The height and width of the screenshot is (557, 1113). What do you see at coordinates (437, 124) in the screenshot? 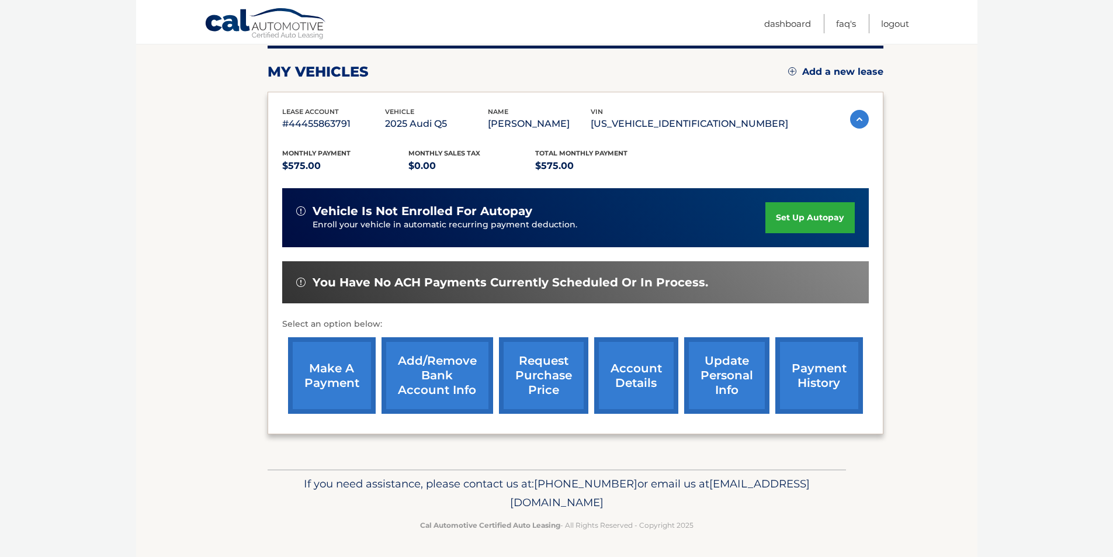
I see `p: 2025 Audi Q5` at bounding box center [437, 124].